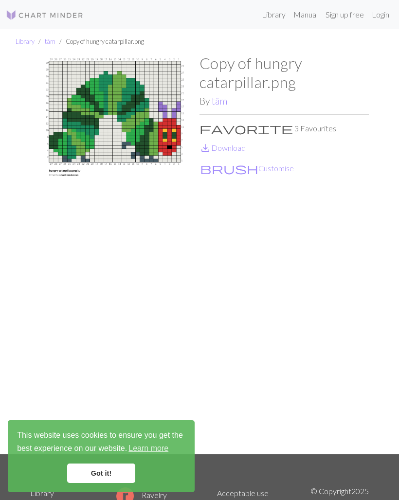 This screenshot has height=500, width=399. I want to click on a: Login, so click(380, 15).